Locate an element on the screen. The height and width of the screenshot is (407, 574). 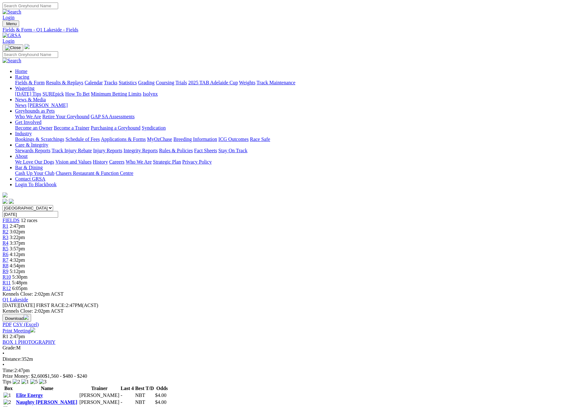
a: R8 is located at coordinates (5, 265).